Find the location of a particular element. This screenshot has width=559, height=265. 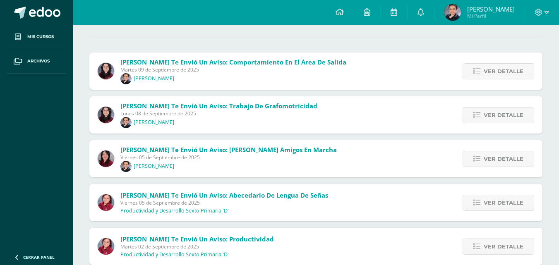

span: Lunes 08 de Septiembre de 2025 is located at coordinates (219, 113).